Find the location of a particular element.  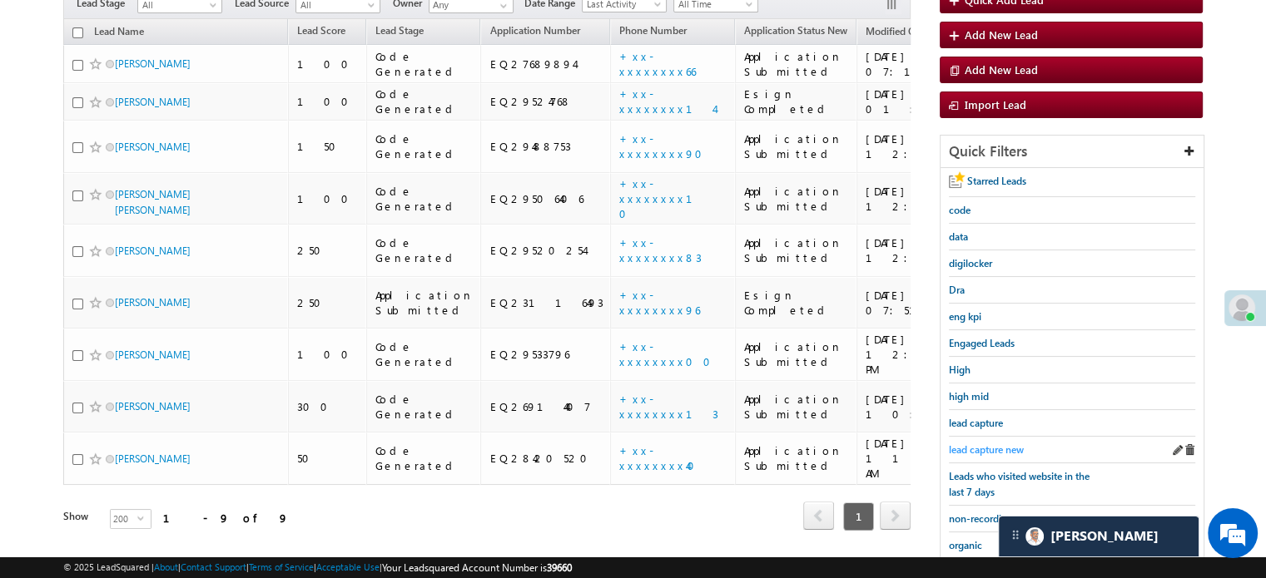

div: 1 - 9 of 9 is located at coordinates (226, 518).